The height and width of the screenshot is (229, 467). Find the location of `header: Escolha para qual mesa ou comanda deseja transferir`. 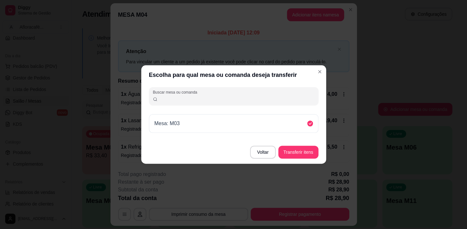

header: Escolha para qual mesa ou comanda deseja transferir is located at coordinates (234, 75).